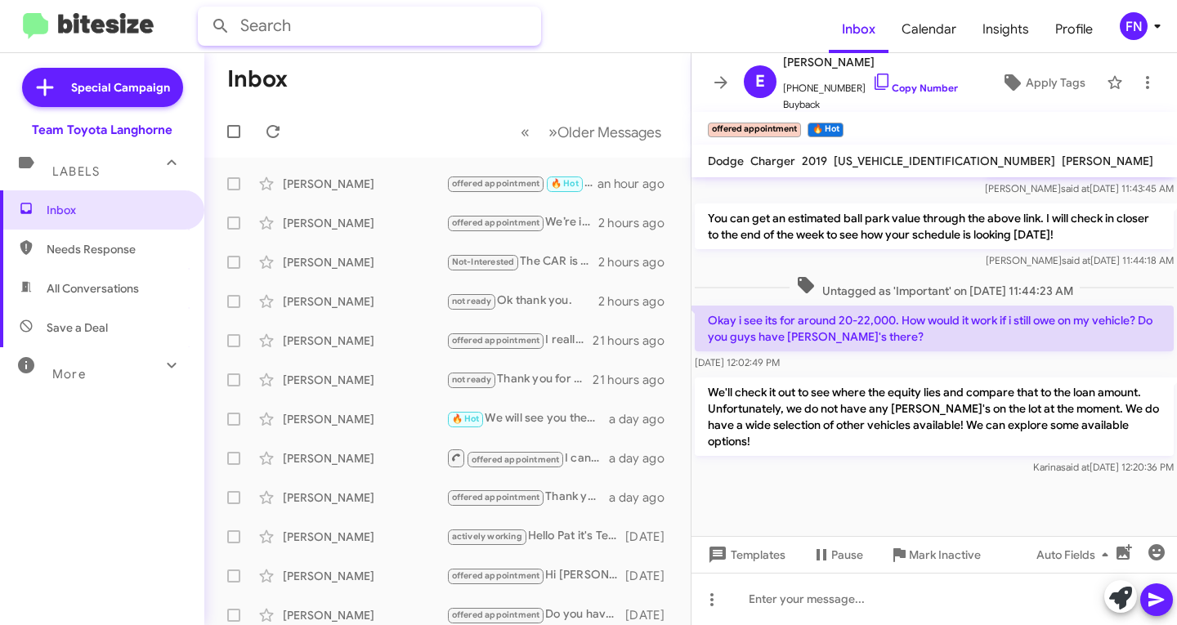  I want to click on span: More, so click(69, 374).